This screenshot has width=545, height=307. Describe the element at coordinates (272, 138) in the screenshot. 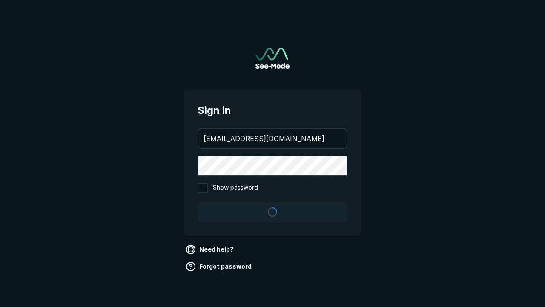

I see `input: your@email.com` at that location.